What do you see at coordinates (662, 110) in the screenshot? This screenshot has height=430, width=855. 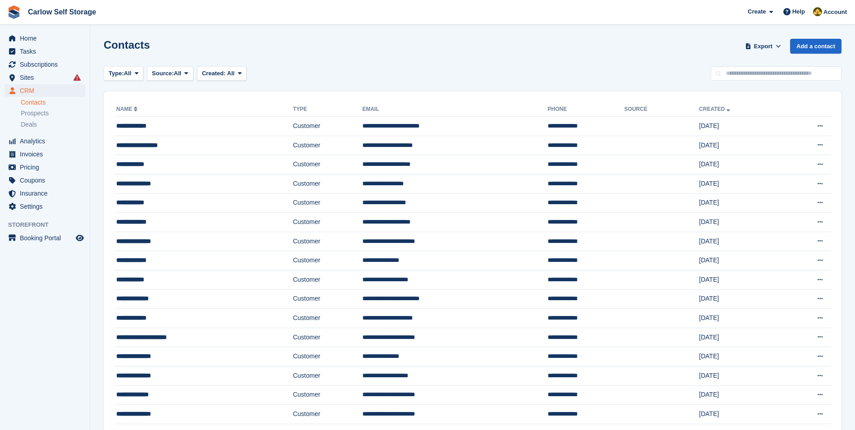 I see `th: Source` at bounding box center [662, 110].